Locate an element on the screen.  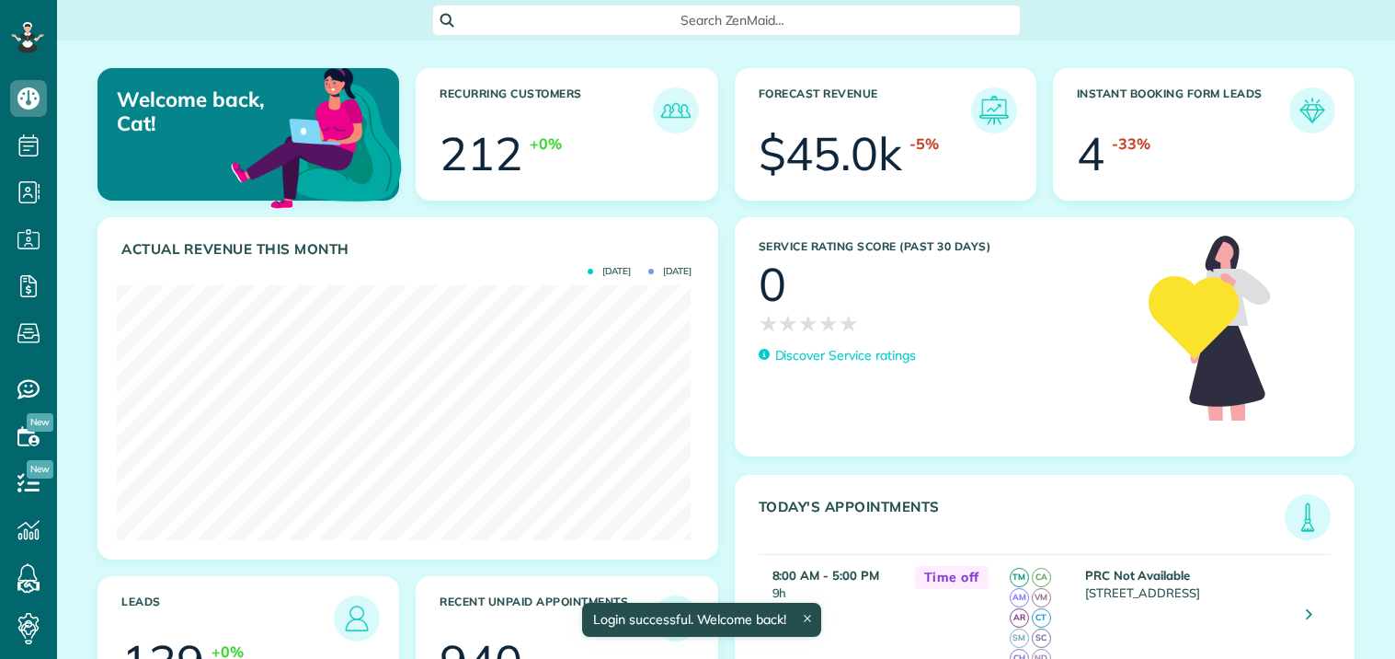
h3: Forecast Revenue is located at coordinates (865, 110).